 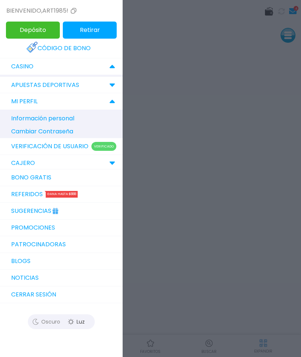 What do you see at coordinates (55, 209) in the screenshot?
I see `img: Gift` at bounding box center [55, 209].